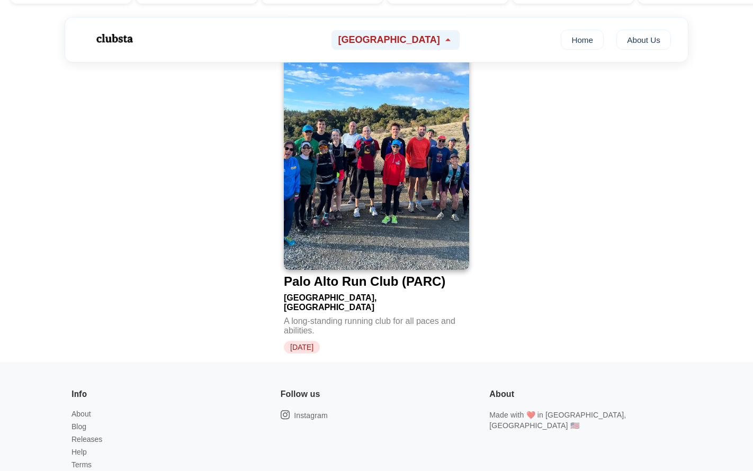  I want to click on img: Logo, so click(114, 39).